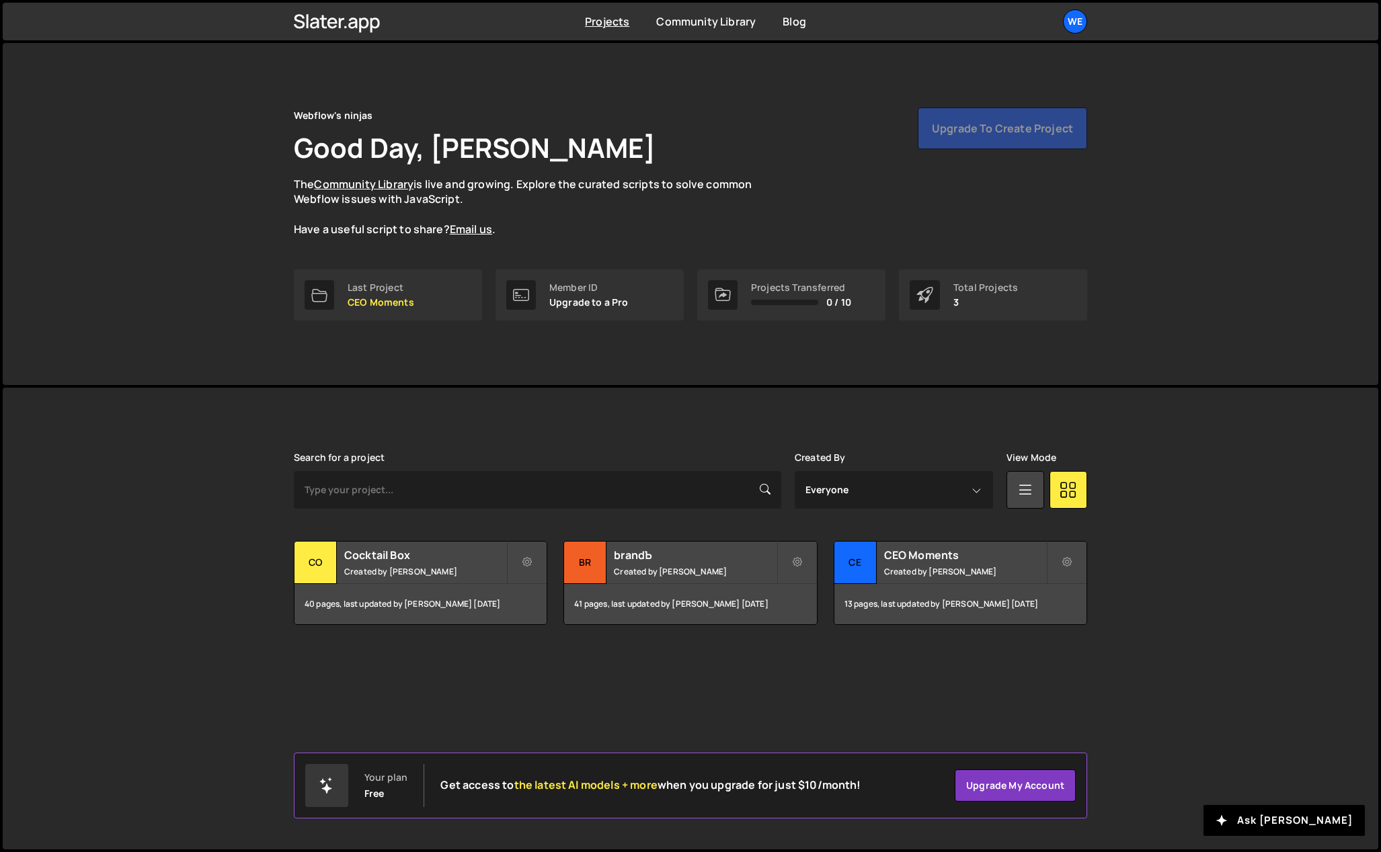  Describe the element at coordinates (794, 22) in the screenshot. I see `a: Blog` at that location.